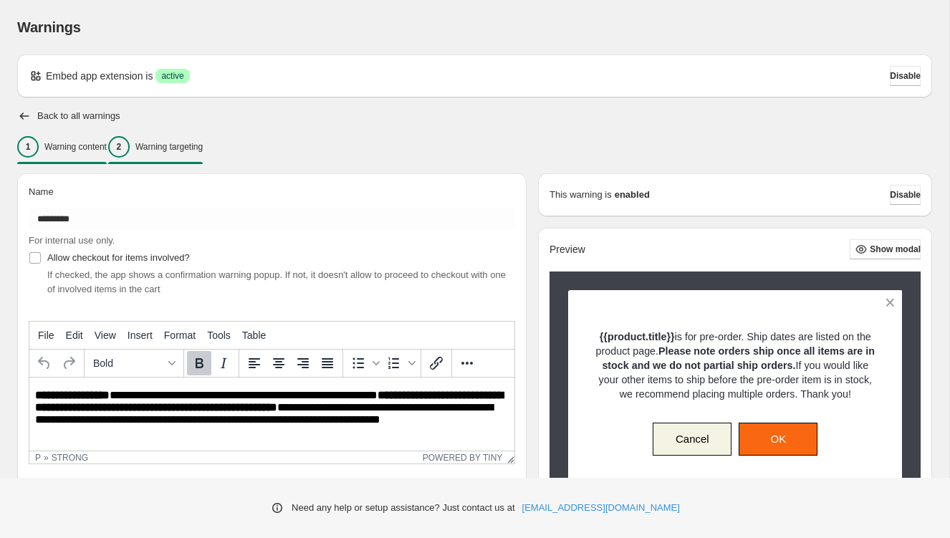 The height and width of the screenshot is (538, 950). Describe the element at coordinates (155, 147) in the screenshot. I see `button: 2Warning targeting` at that location.